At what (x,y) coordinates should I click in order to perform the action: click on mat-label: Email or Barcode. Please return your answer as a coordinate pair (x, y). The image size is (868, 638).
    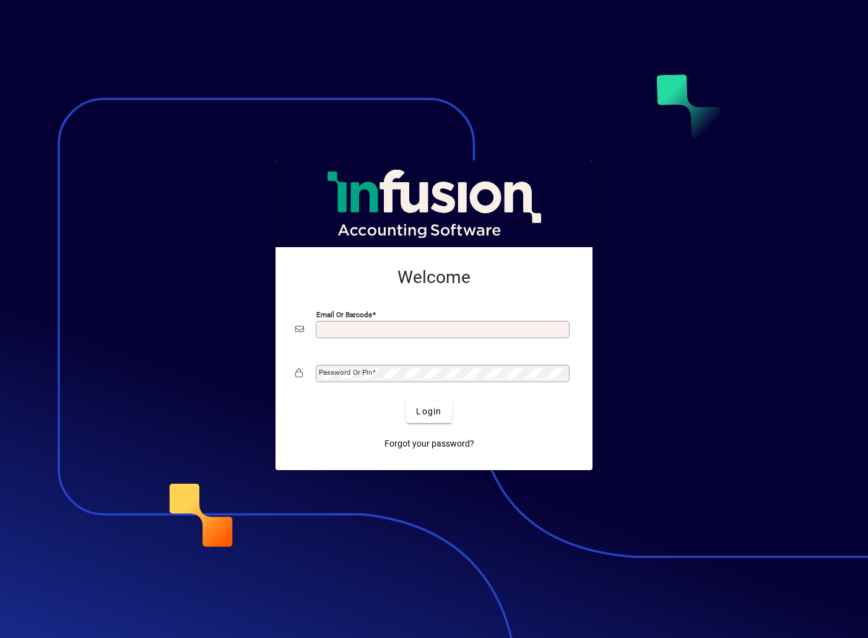
    Looking at the image, I should click on (344, 314).